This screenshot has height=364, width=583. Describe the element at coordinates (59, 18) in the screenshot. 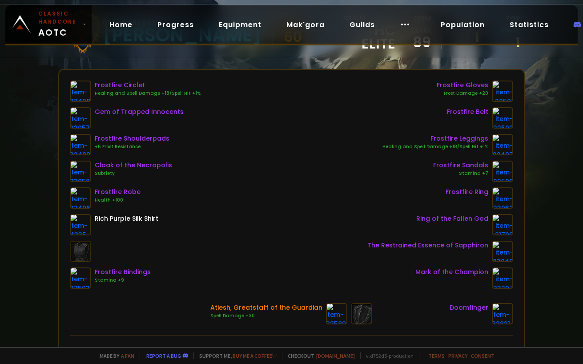

I see `small: Classic Hardcore` at that location.